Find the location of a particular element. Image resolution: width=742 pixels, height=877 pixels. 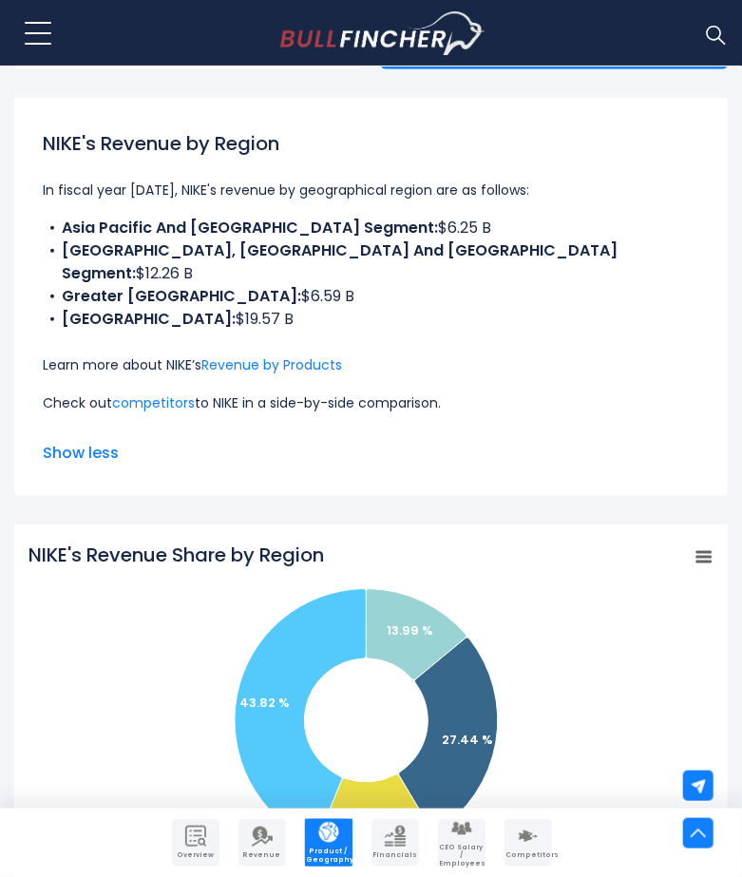

li: $19.57 B is located at coordinates (370, 319).